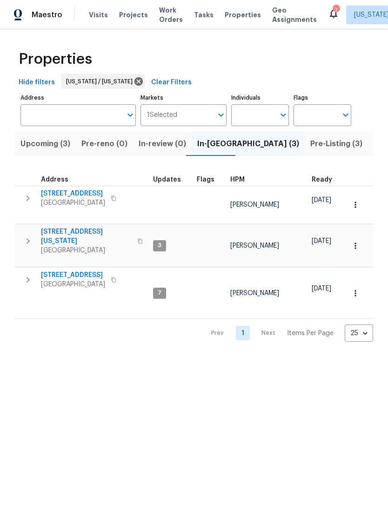  What do you see at coordinates (47, 15) in the screenshot?
I see `span: Maestro` at bounding box center [47, 15].